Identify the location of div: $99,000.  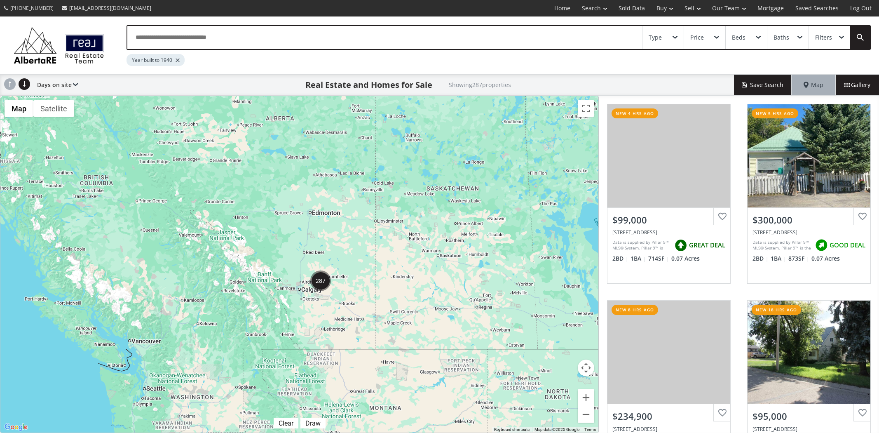
(669, 220).